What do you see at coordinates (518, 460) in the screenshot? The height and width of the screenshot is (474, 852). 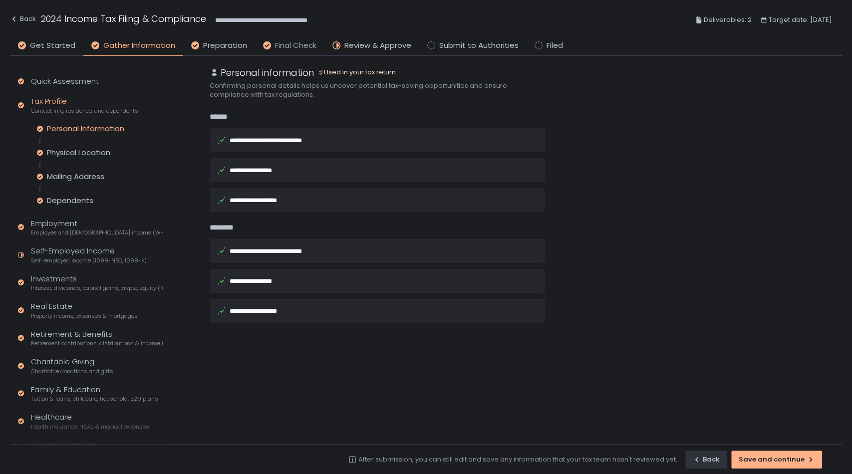 I see `div: After submission, you can still edit and save any information that your tax team hasn't reviewed ...` at bounding box center [518, 460].